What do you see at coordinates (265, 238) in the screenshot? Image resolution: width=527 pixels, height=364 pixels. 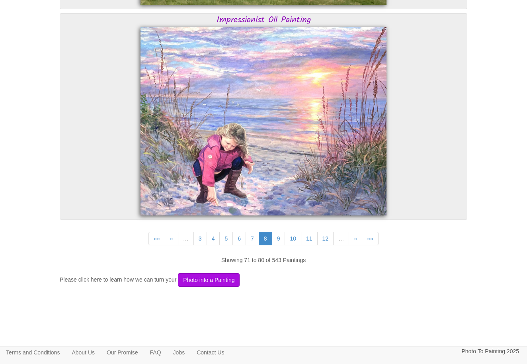 I see `a: 8` at bounding box center [265, 238].